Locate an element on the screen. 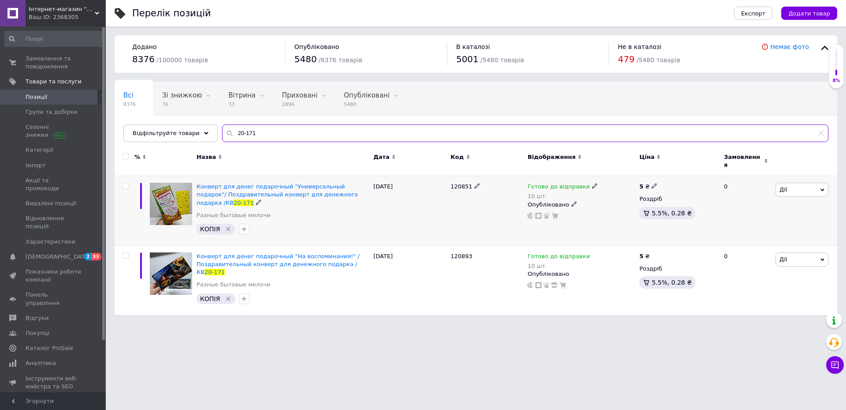 The height and width of the screenshot is (410, 846). span: Код is located at coordinates (457, 157).